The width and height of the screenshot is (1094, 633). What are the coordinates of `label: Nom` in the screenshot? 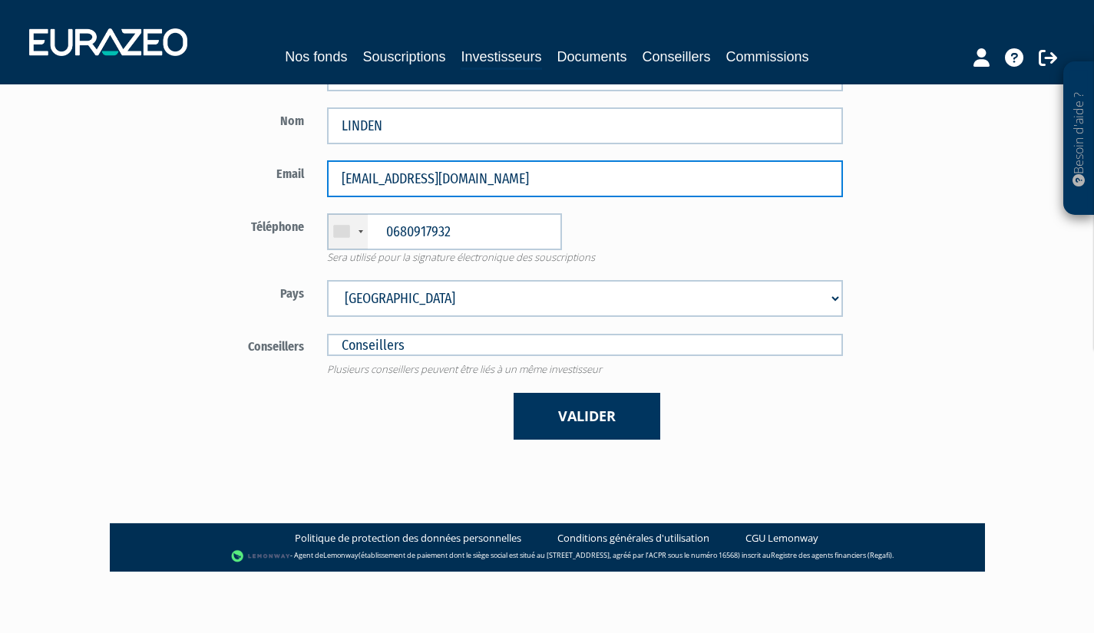 It's located at (226, 119).